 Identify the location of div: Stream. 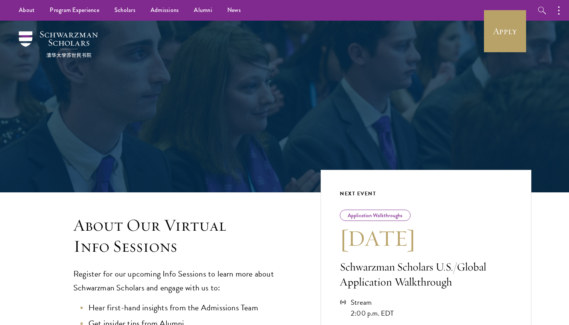
(372, 302).